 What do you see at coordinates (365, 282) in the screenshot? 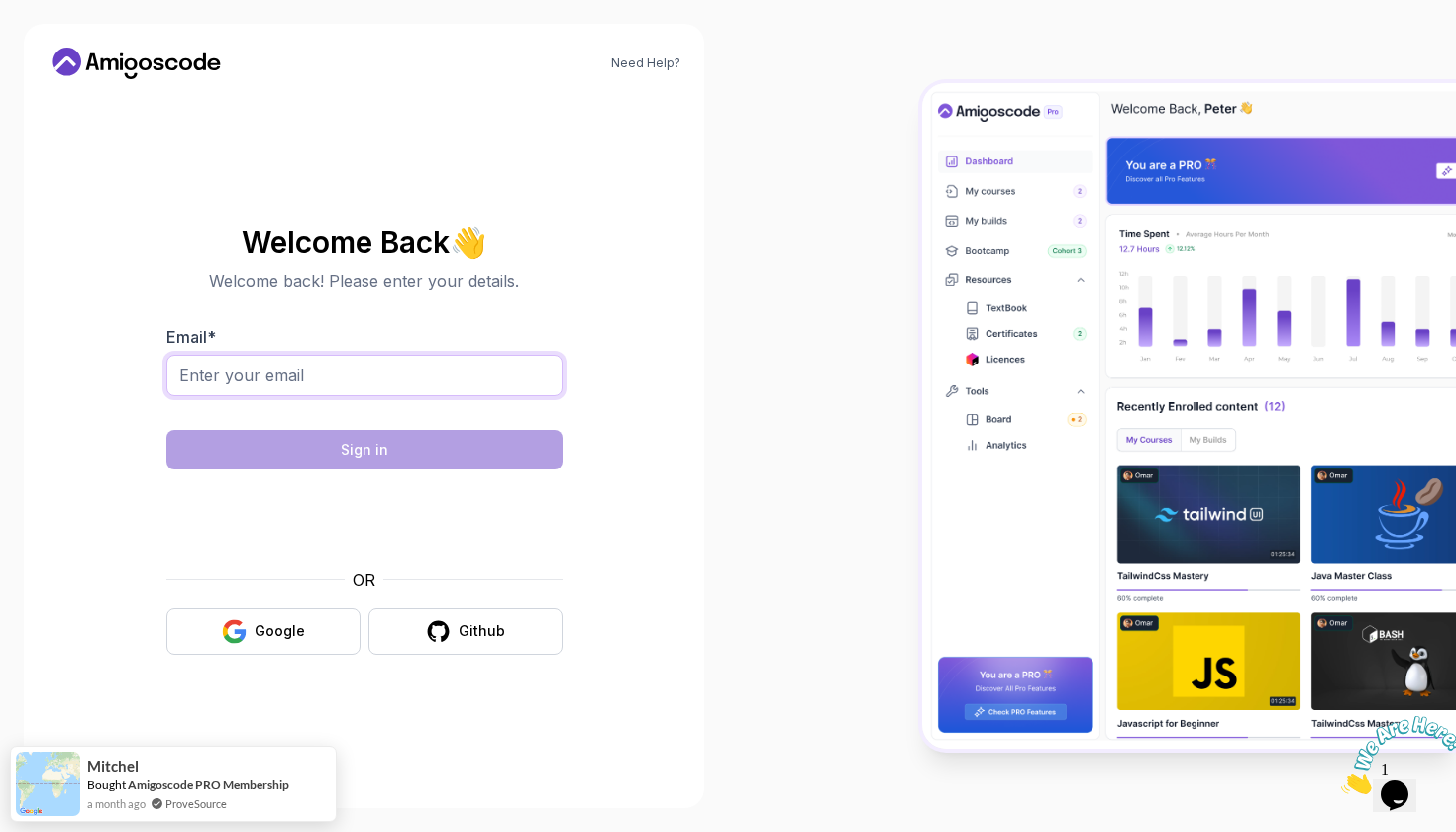
I see `p: Welcome back! Please enter your details.` at bounding box center [365, 282].